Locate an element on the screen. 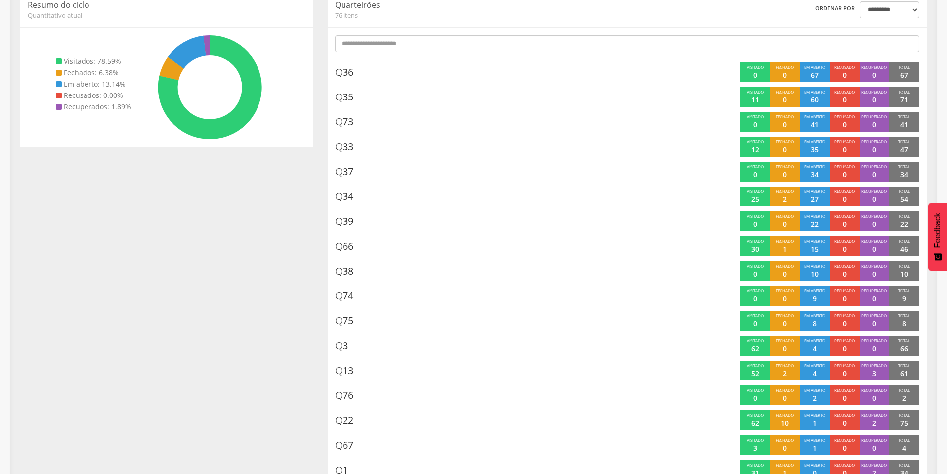 This screenshot has height=474, width=947. p: 34 is located at coordinates (815, 175).